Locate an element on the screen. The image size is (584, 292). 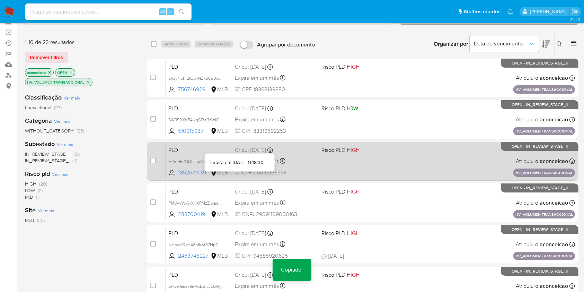
span: 3.157.2 is located at coordinates (575, 19).